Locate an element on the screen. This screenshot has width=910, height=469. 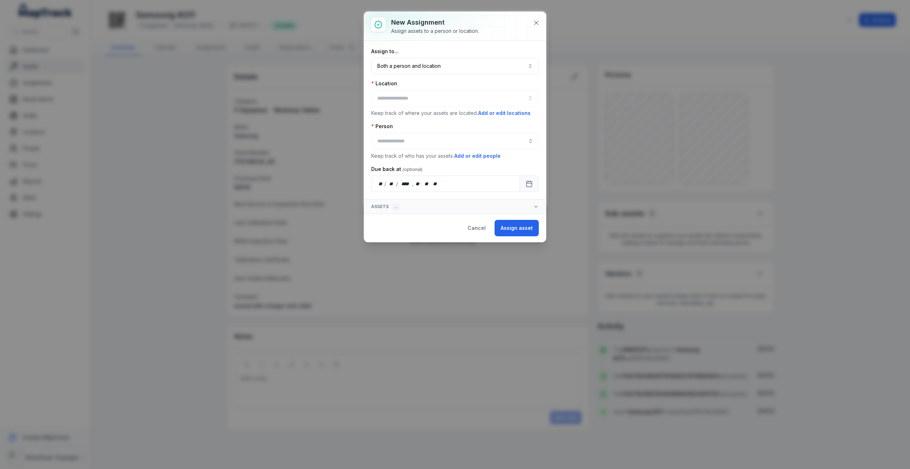
p: Keep track of where your assets are located. is located at coordinates (455, 113).